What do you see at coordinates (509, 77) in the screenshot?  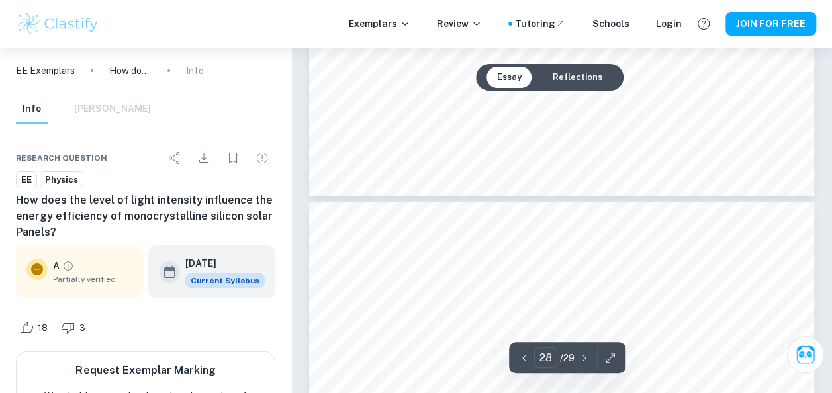 I see `button: Essay` at bounding box center [509, 77].